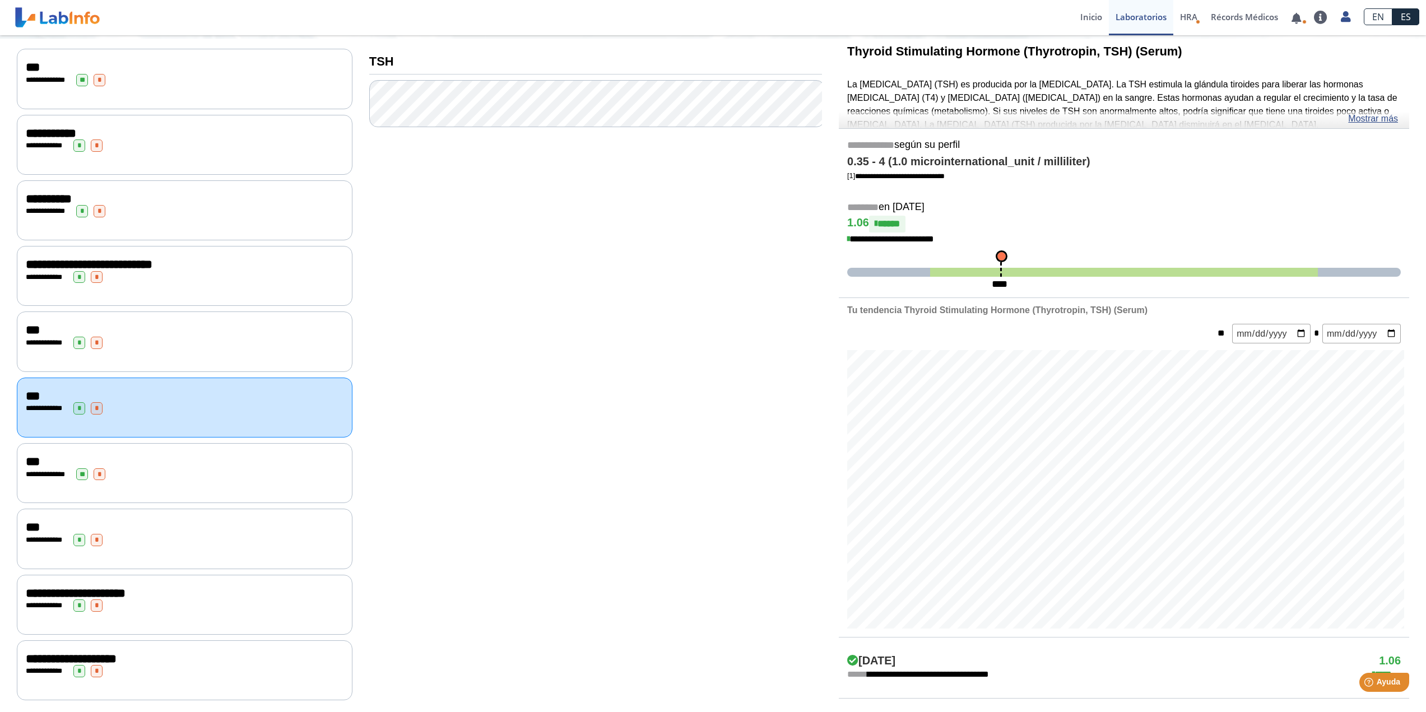 Image resolution: width=1426 pixels, height=712 pixels. I want to click on a: [1], so click(896, 175).